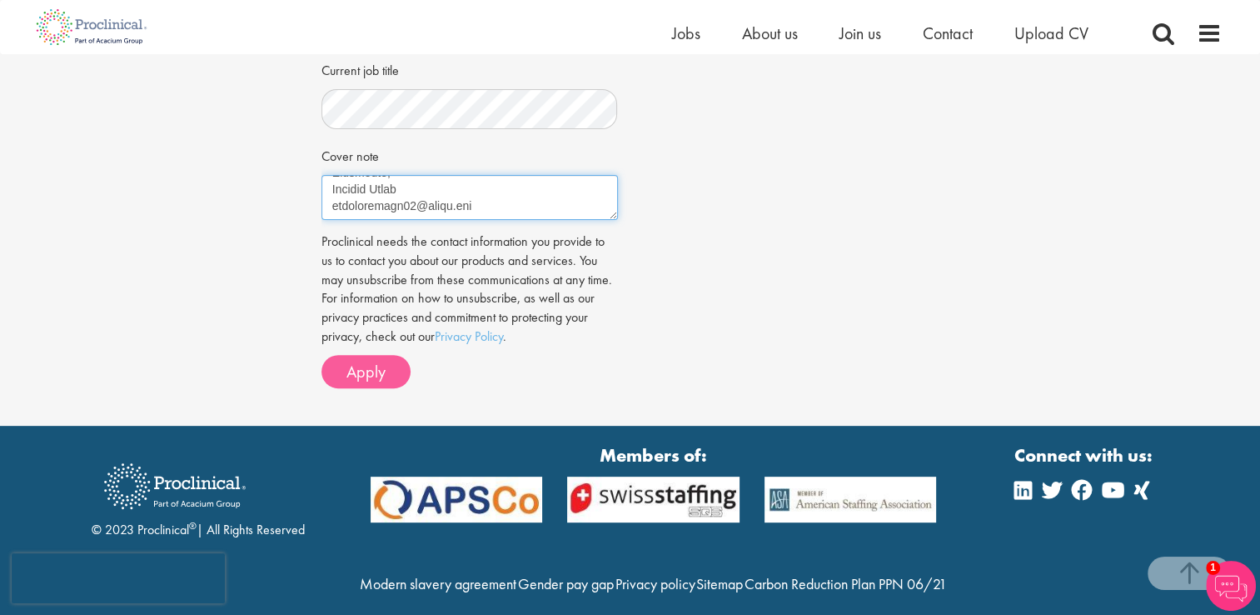  I want to click on a: About us, so click(770, 33).